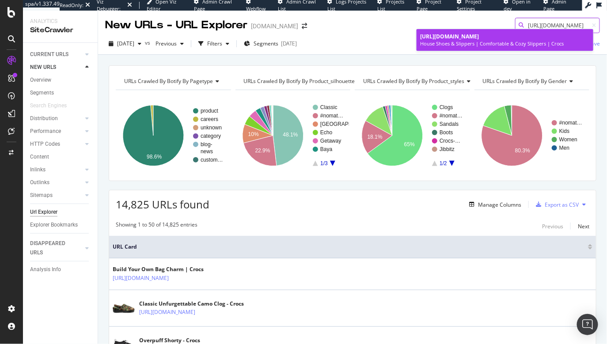 This screenshot has width=607, height=344. I want to click on a: Url Explorer, so click(61, 212).